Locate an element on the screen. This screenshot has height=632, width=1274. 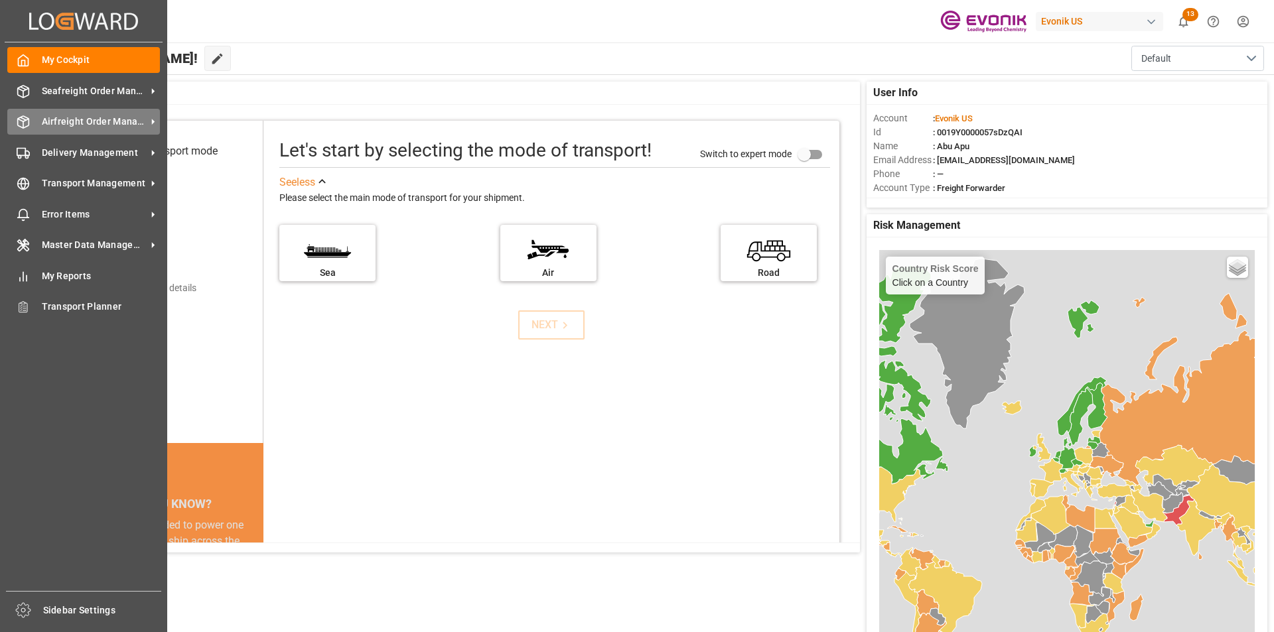
div: Sea is located at coordinates (327, 273).